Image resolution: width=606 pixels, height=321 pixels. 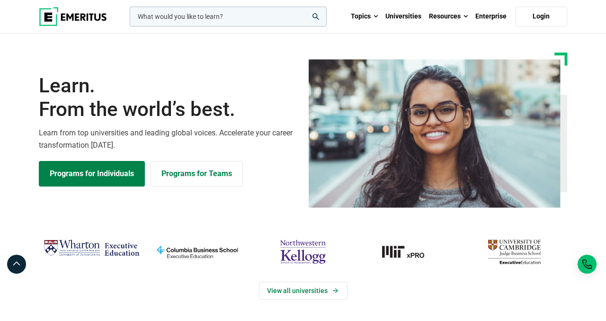 I want to click on a: View Universities, so click(x=303, y=291).